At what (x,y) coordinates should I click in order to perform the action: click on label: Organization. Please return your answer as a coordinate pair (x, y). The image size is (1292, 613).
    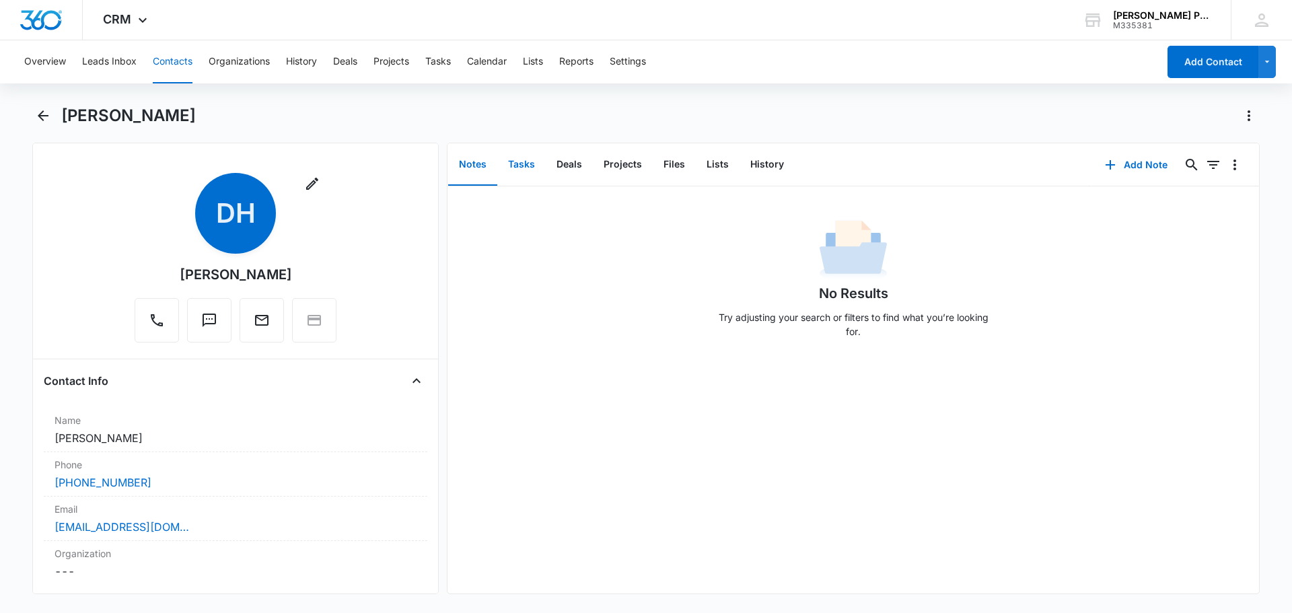
    Looking at the image, I should click on (236, 553).